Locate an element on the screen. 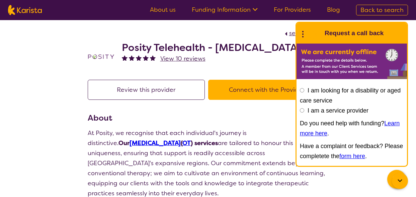  a: Blog is located at coordinates (333, 10).